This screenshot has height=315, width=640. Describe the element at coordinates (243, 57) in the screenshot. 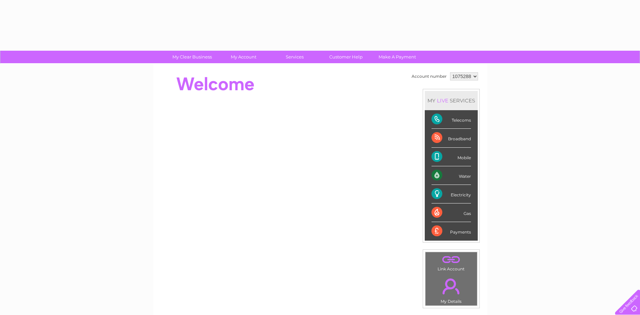

I see `a: My Account` at that location.